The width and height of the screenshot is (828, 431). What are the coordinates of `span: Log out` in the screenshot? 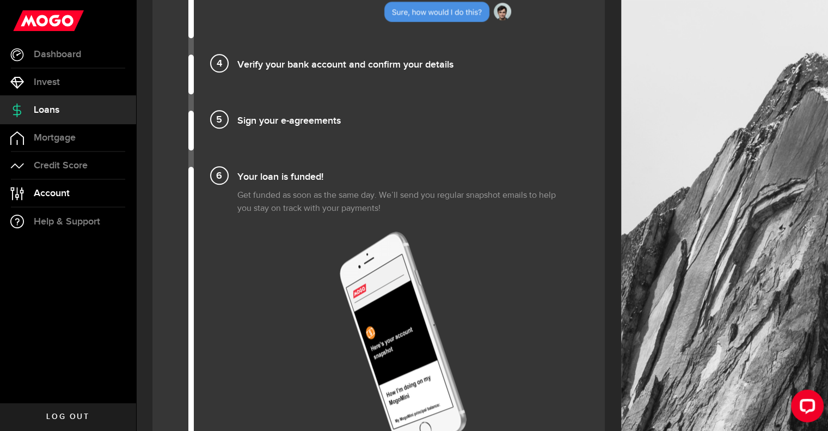 It's located at (68, 417).